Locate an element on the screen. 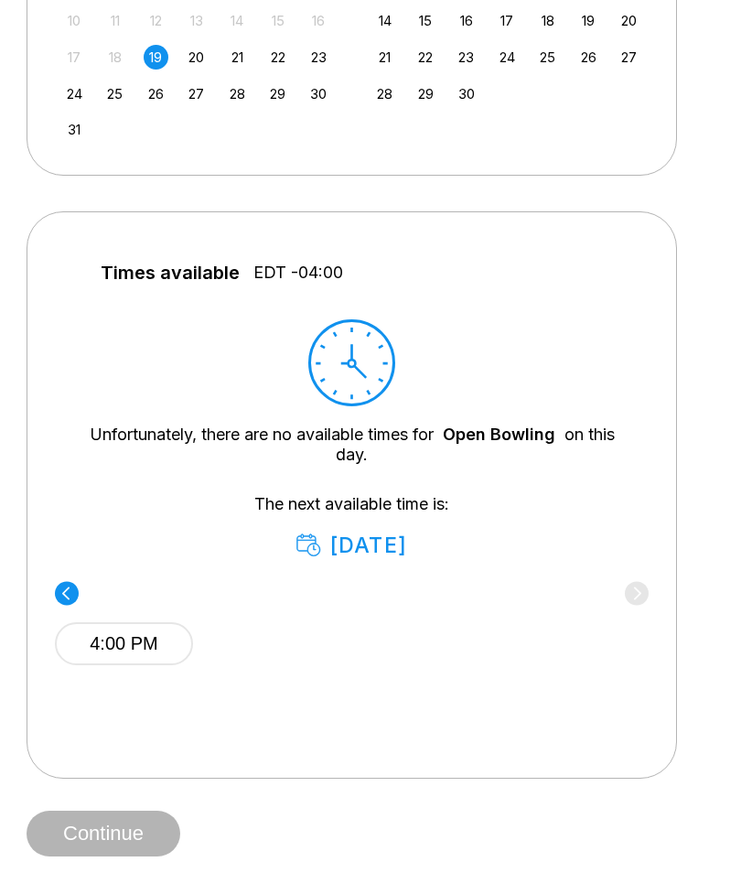 Image resolution: width=741 pixels, height=894 pixels. div: Choose Tuesday, September 16th, 2025 is located at coordinates (466, 20).